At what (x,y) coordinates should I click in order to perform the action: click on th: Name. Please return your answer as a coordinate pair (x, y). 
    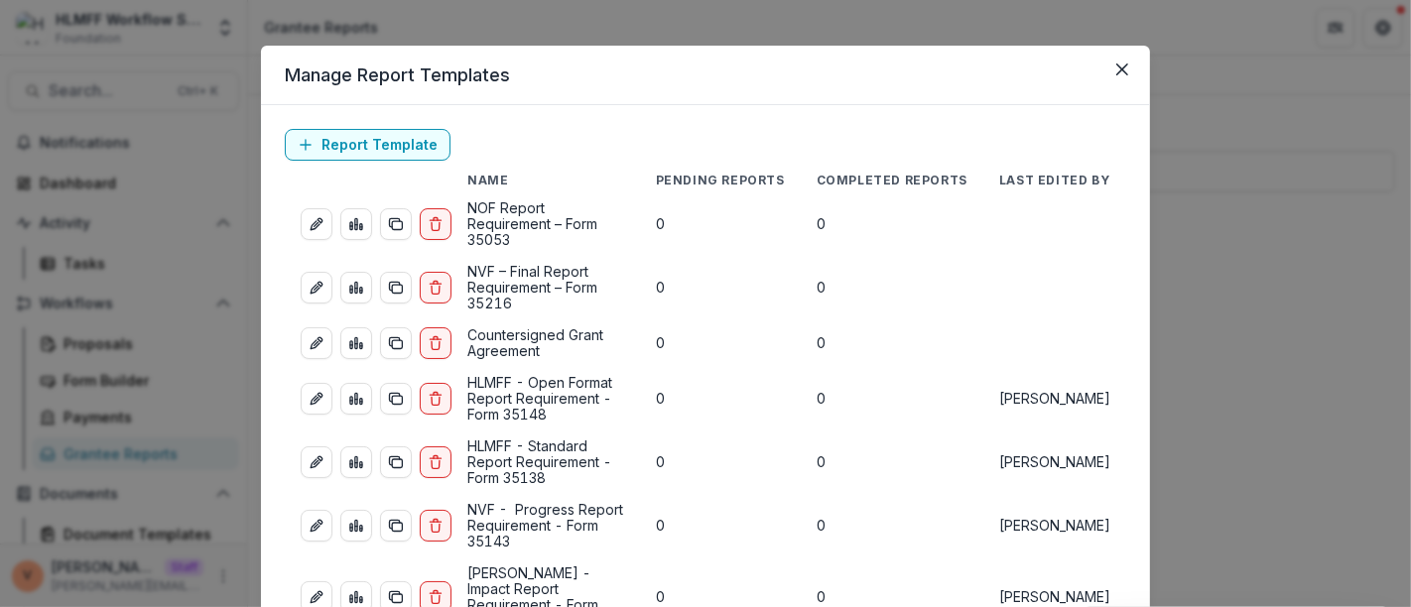
    Looking at the image, I should click on (546, 181).